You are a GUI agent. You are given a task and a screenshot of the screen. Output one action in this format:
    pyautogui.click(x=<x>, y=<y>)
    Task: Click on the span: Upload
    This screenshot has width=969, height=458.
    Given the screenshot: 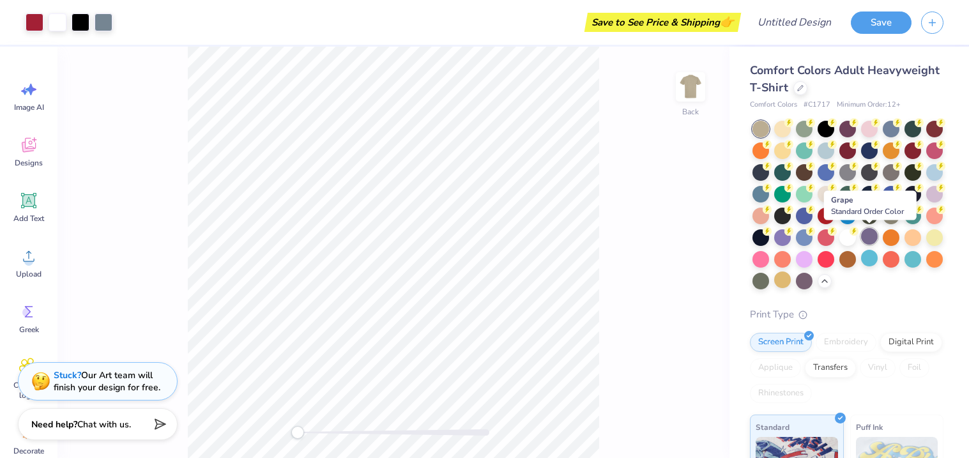 What is the action you would take?
    pyautogui.click(x=29, y=274)
    